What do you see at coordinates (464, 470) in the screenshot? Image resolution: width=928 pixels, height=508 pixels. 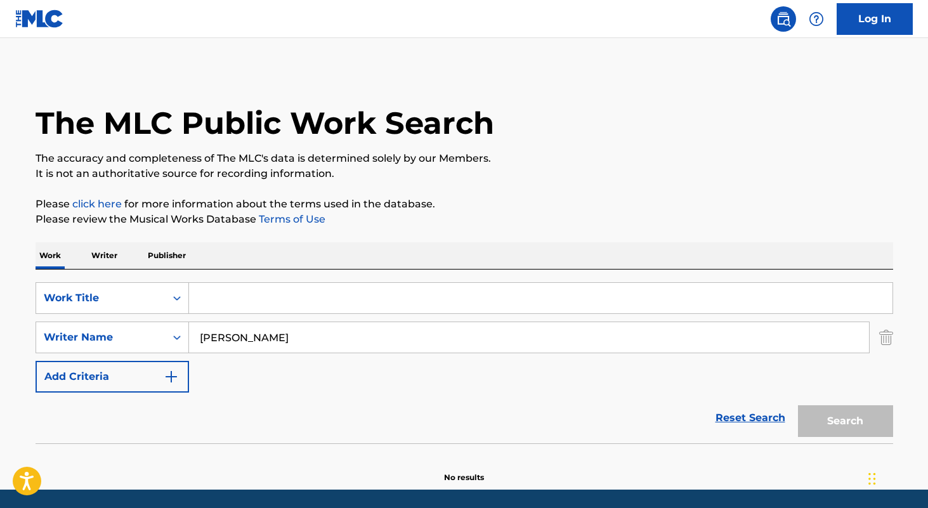 I see `p: No results` at bounding box center [464, 470].